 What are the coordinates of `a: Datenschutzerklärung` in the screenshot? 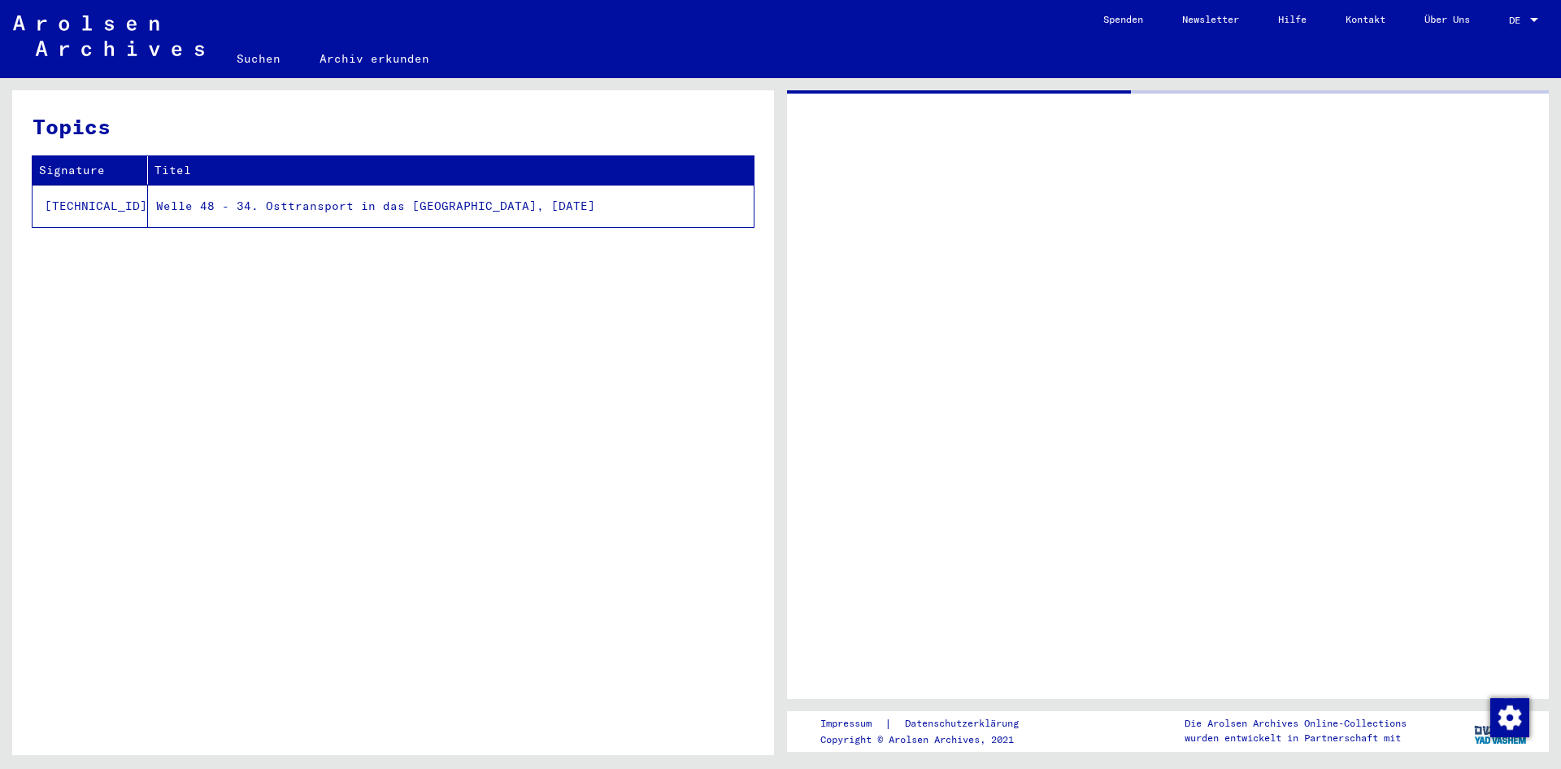 It's located at (965, 723).